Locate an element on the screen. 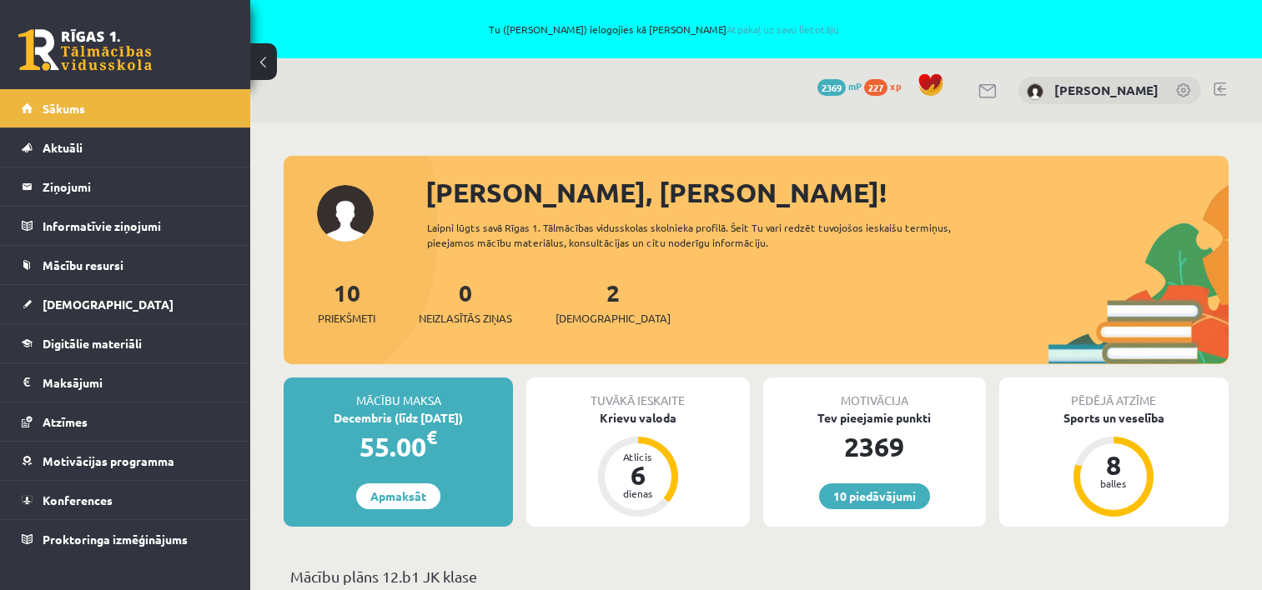 The height and width of the screenshot is (590, 1262). div: Mācību maksa is located at coordinates (398, 394).